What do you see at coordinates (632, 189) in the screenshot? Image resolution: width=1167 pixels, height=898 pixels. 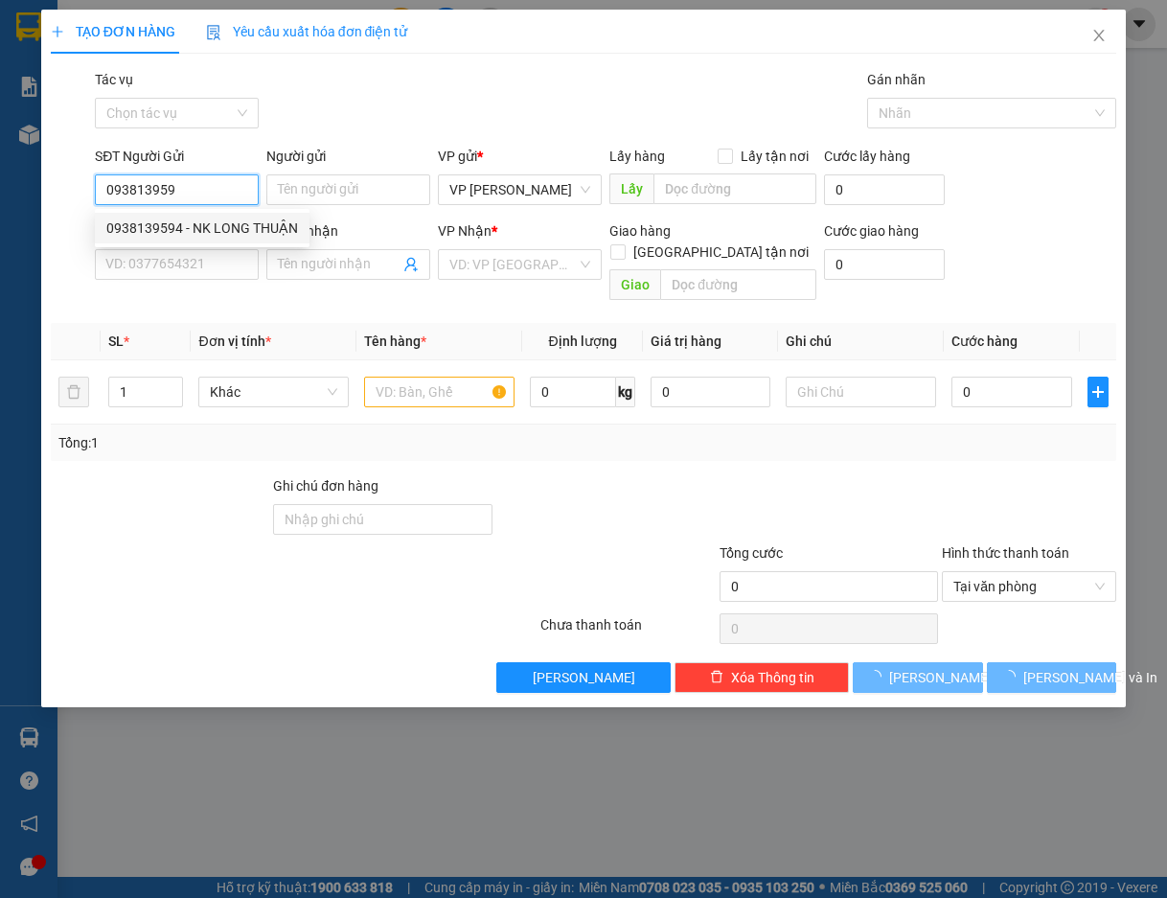 I see `span: Lấy` at bounding box center [632, 189].